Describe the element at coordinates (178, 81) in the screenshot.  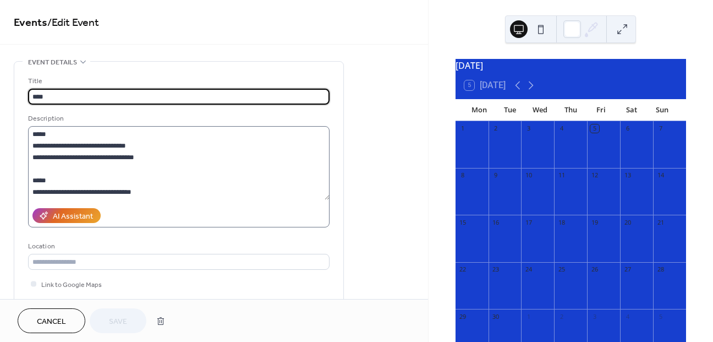
I see `div: Title` at that location.